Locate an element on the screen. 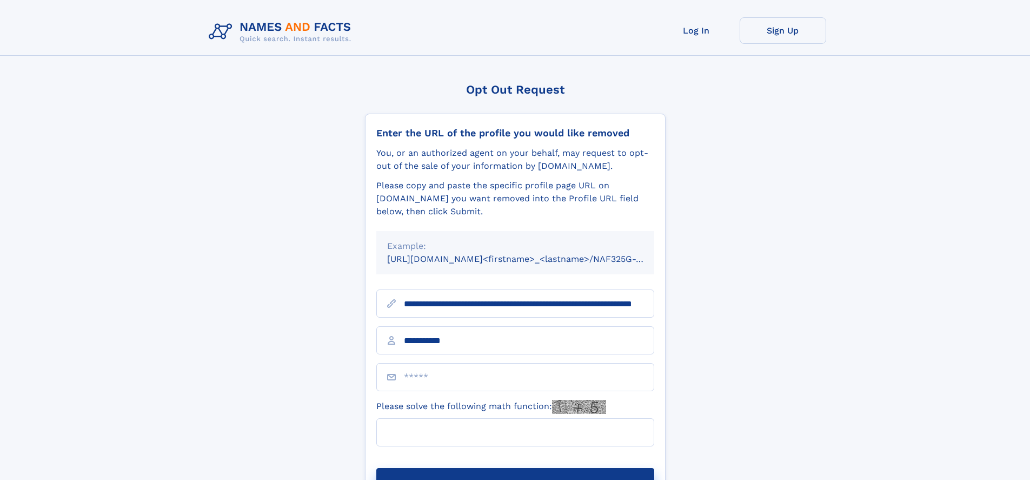  div: Opt Out Request is located at coordinates (515, 89).